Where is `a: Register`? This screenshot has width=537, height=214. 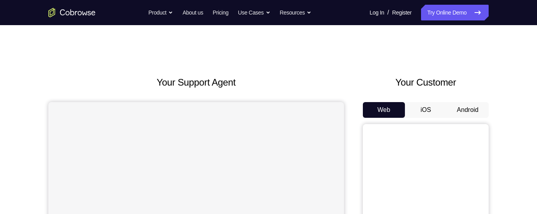 a: Register is located at coordinates (402, 13).